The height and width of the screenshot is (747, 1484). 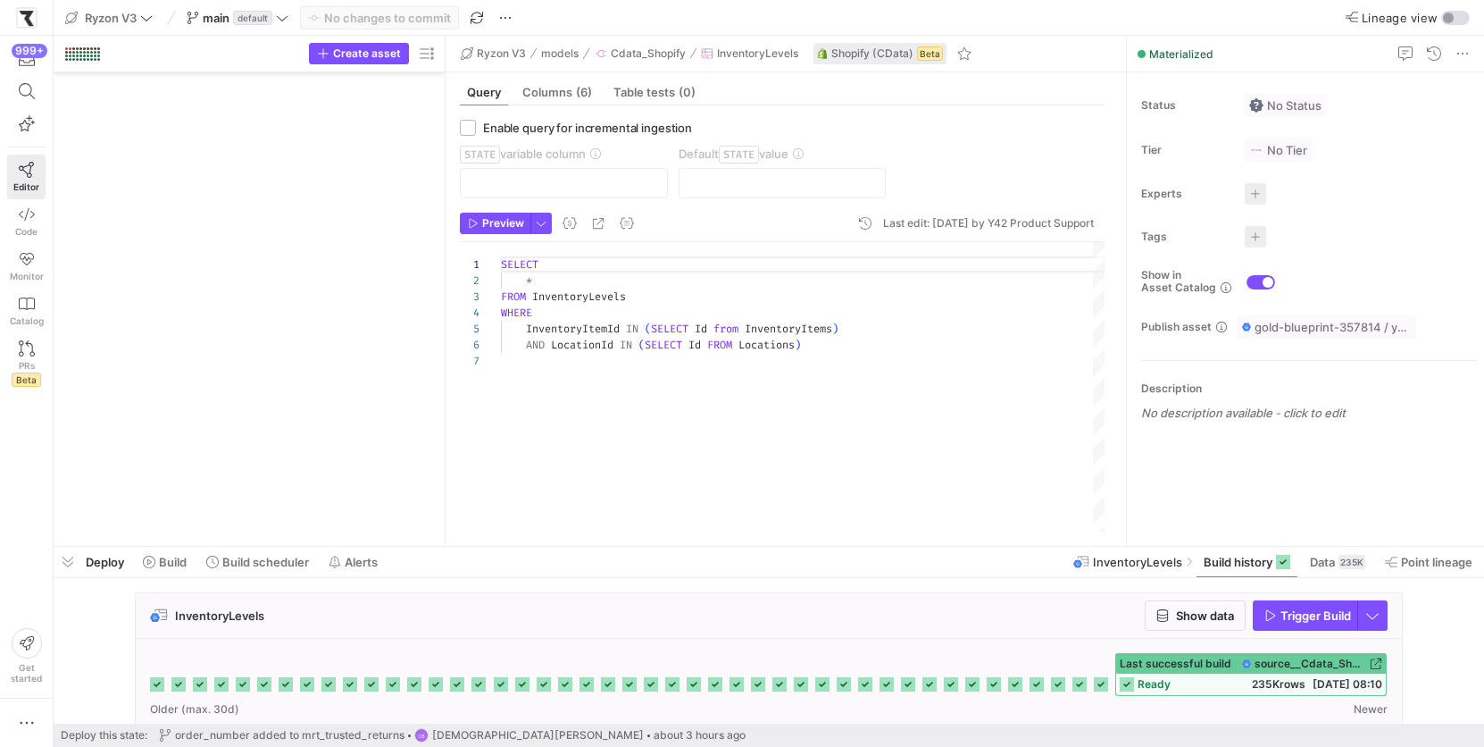 What do you see at coordinates (726, 329) in the screenshot?
I see `span: from` at bounding box center [726, 329].